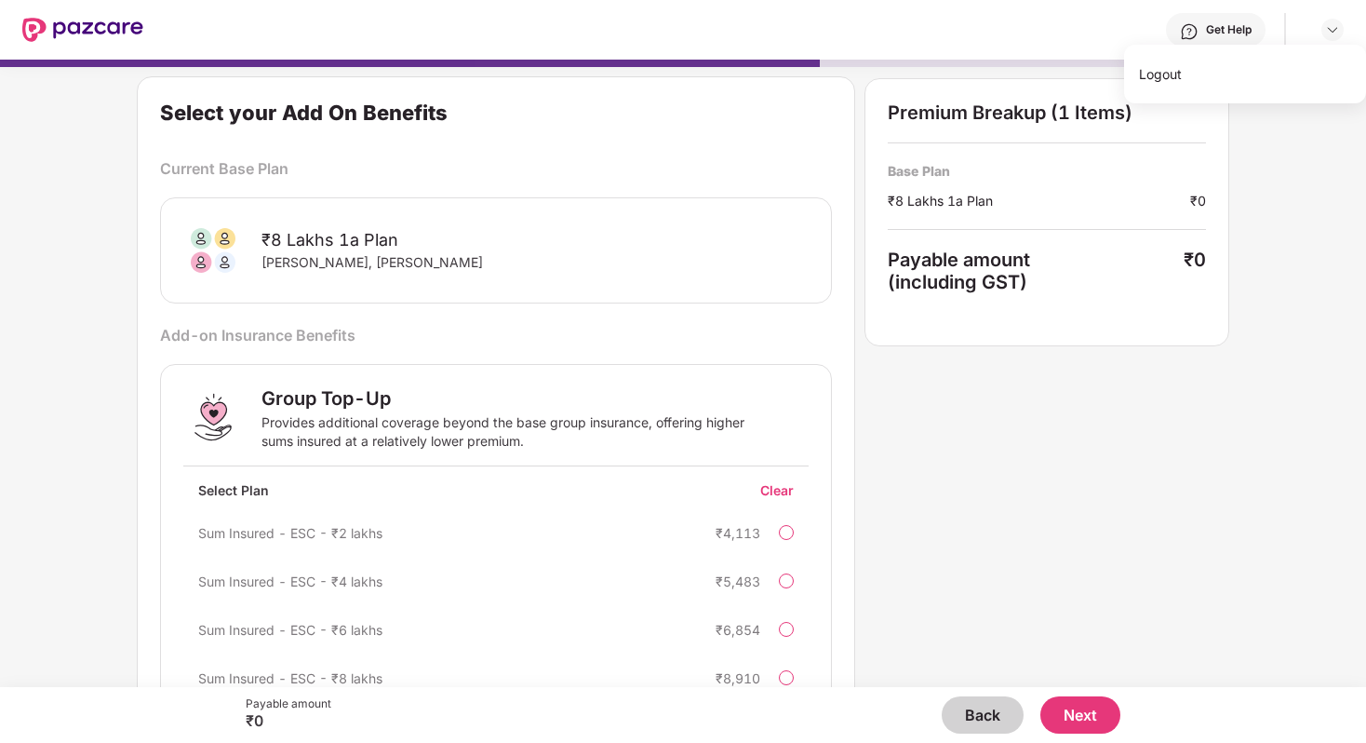 The height and width of the screenshot is (743, 1366). What do you see at coordinates (1047, 170) in the screenshot?
I see `div: Base Plan` at bounding box center [1047, 170].